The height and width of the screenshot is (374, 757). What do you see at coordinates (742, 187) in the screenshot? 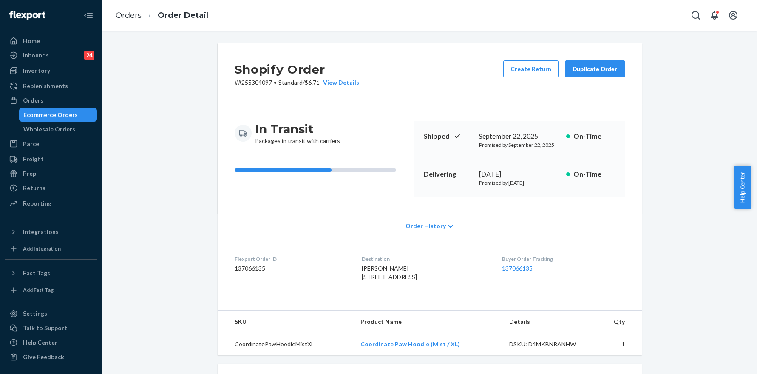
I see `span: Help Center` at bounding box center [742, 187].